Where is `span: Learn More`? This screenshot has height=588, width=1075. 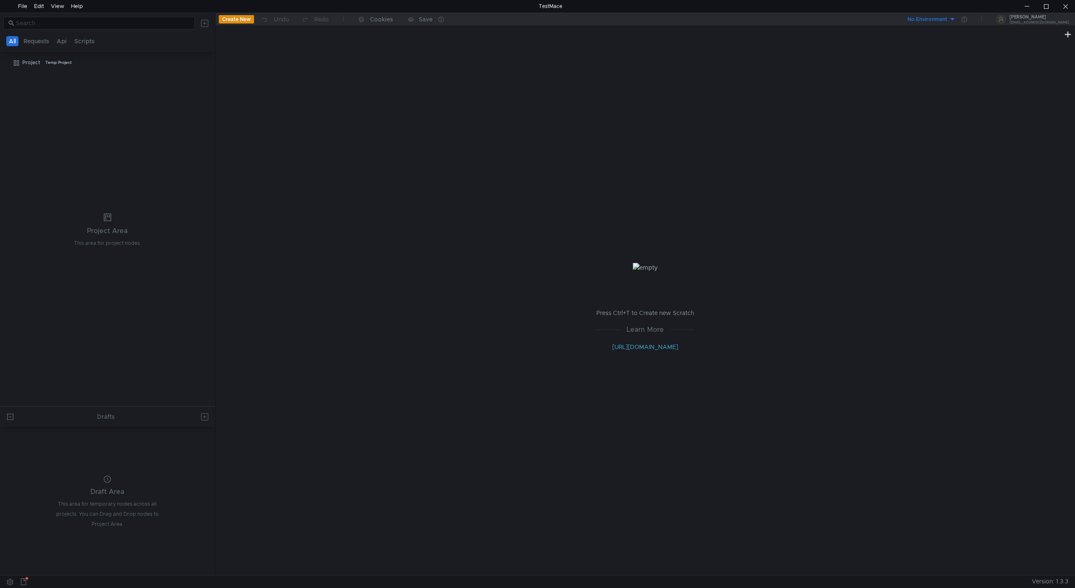 span: Learn More is located at coordinates (645, 329).